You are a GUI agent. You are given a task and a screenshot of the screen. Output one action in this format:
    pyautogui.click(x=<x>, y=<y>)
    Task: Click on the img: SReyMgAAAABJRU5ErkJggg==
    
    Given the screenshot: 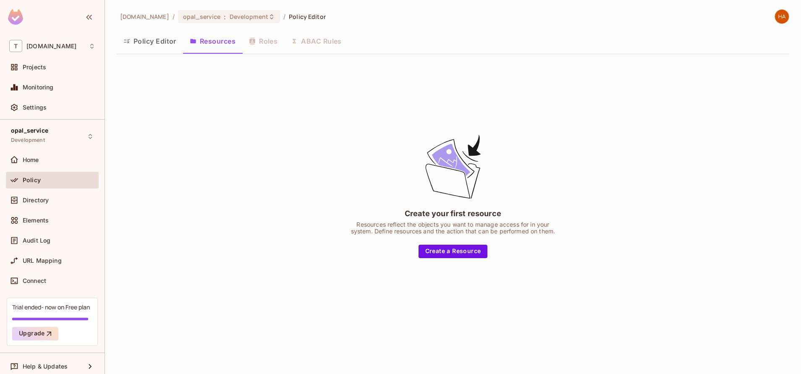 What is the action you would take?
    pyautogui.click(x=16, y=17)
    